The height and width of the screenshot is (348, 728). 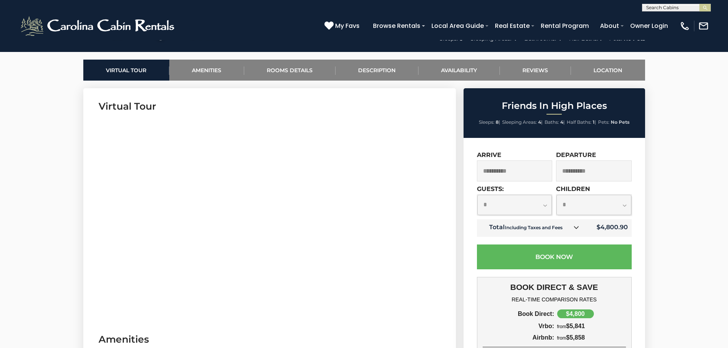 I want to click on label: Departure, so click(x=576, y=155).